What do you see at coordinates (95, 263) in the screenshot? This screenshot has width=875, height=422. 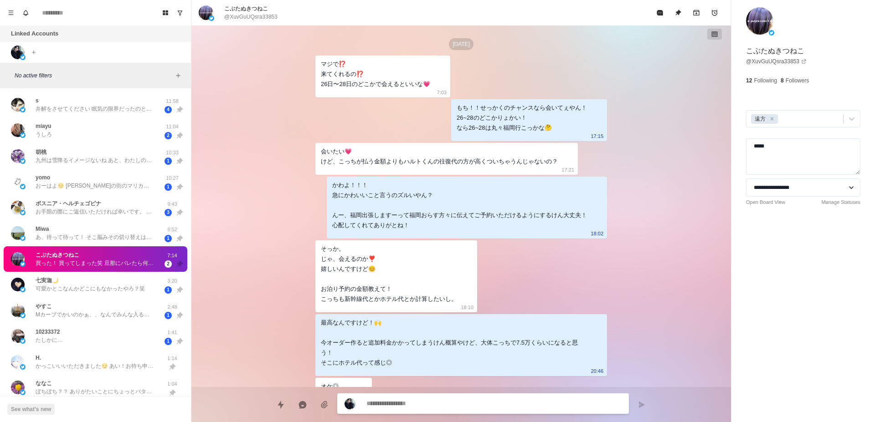 I see `p: 買った！ 買ってしまった笑 旦那にバレたら何て言お😓` at bounding box center [95, 263].